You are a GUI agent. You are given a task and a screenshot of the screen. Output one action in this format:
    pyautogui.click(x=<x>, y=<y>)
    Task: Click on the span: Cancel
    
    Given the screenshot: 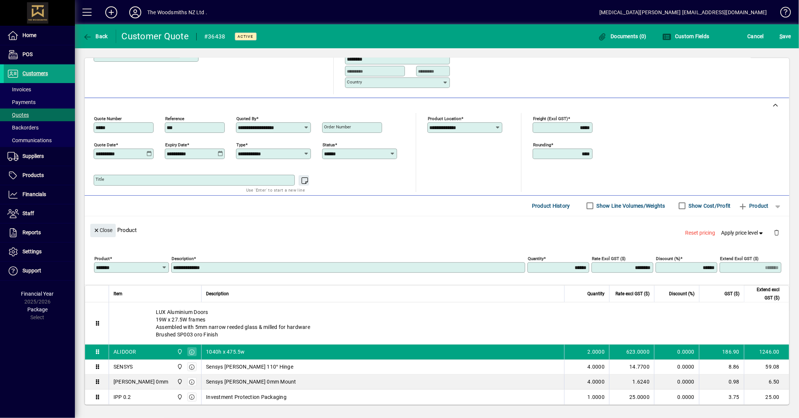 What is the action you would take?
    pyautogui.click(x=756, y=36)
    